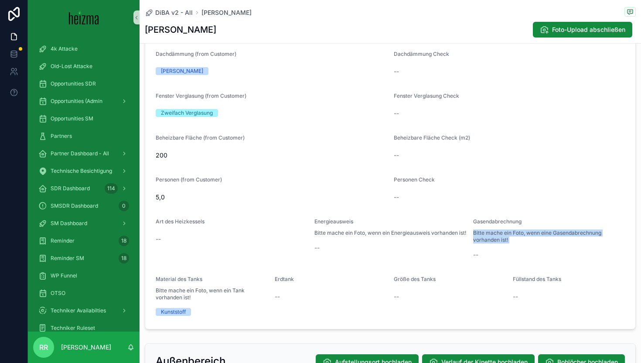 Image resolution: width=641 pixels, height=363 pixels. What do you see at coordinates (72, 119) in the screenshot?
I see `span: Opportunities SM` at bounding box center [72, 119].